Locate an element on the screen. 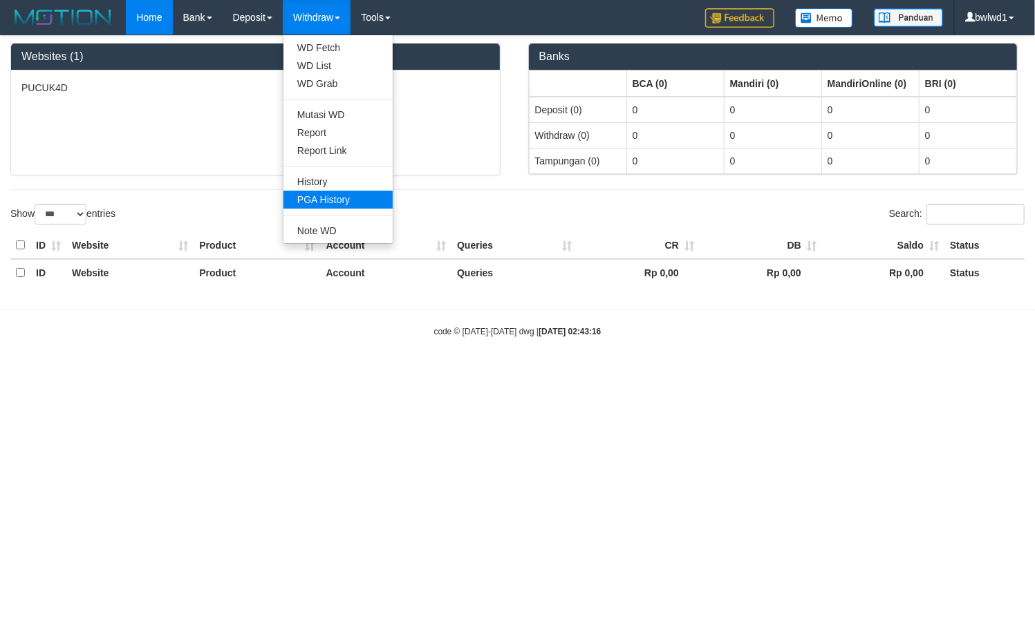  td: Deposit (0) is located at coordinates (577, 110).